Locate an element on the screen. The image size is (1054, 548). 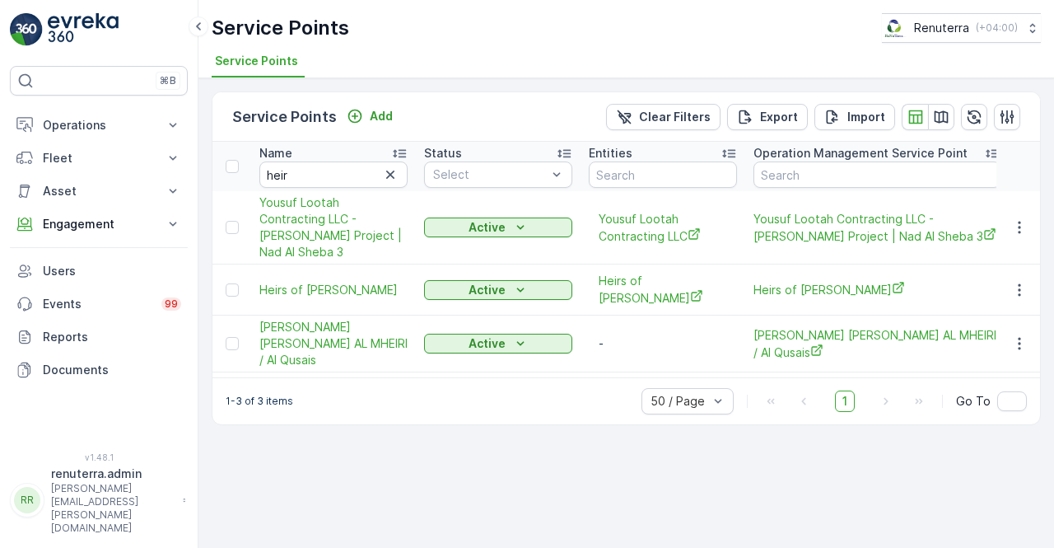
a: Reports is located at coordinates (99, 337).